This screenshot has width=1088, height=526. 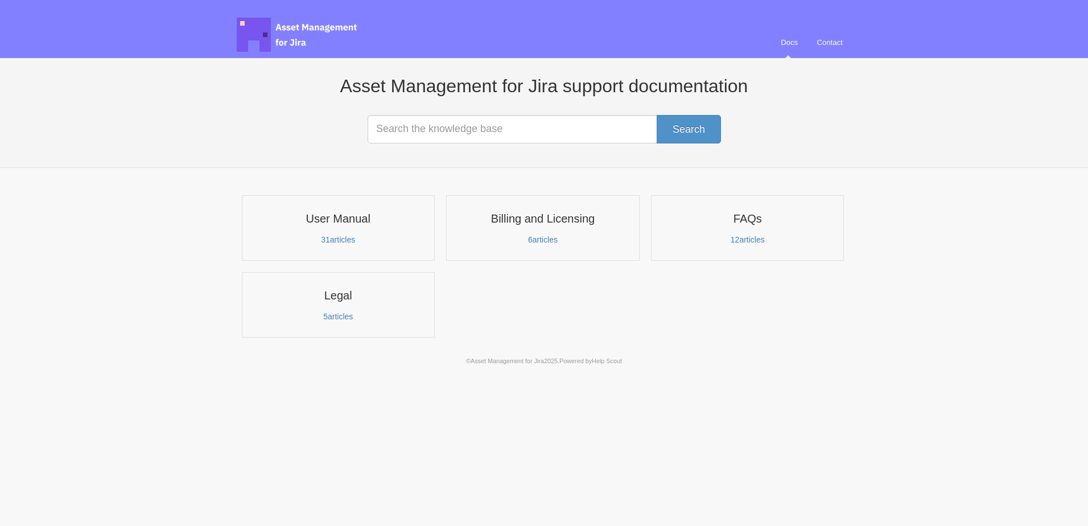 I want to click on a: FAQs 12articles, so click(x=747, y=228).